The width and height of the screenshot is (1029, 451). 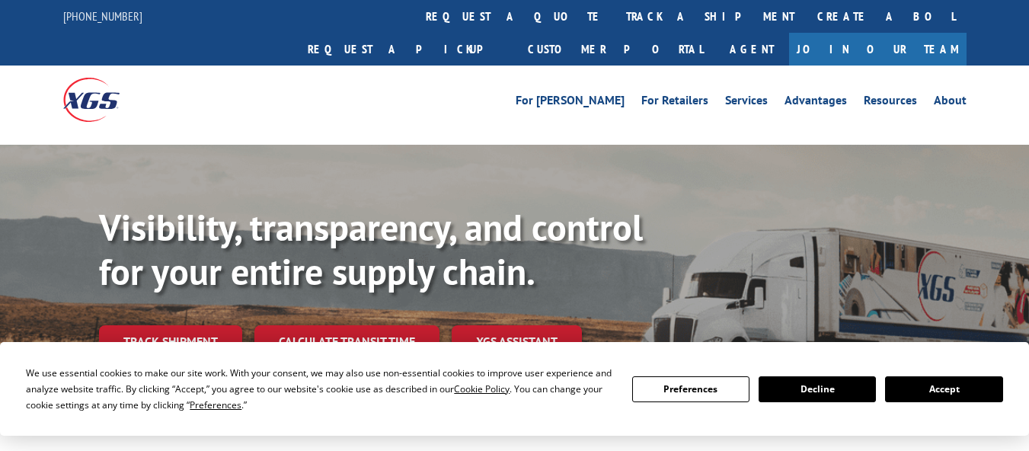 What do you see at coordinates (347, 341) in the screenshot?
I see `a: Calculate transit time` at bounding box center [347, 341].